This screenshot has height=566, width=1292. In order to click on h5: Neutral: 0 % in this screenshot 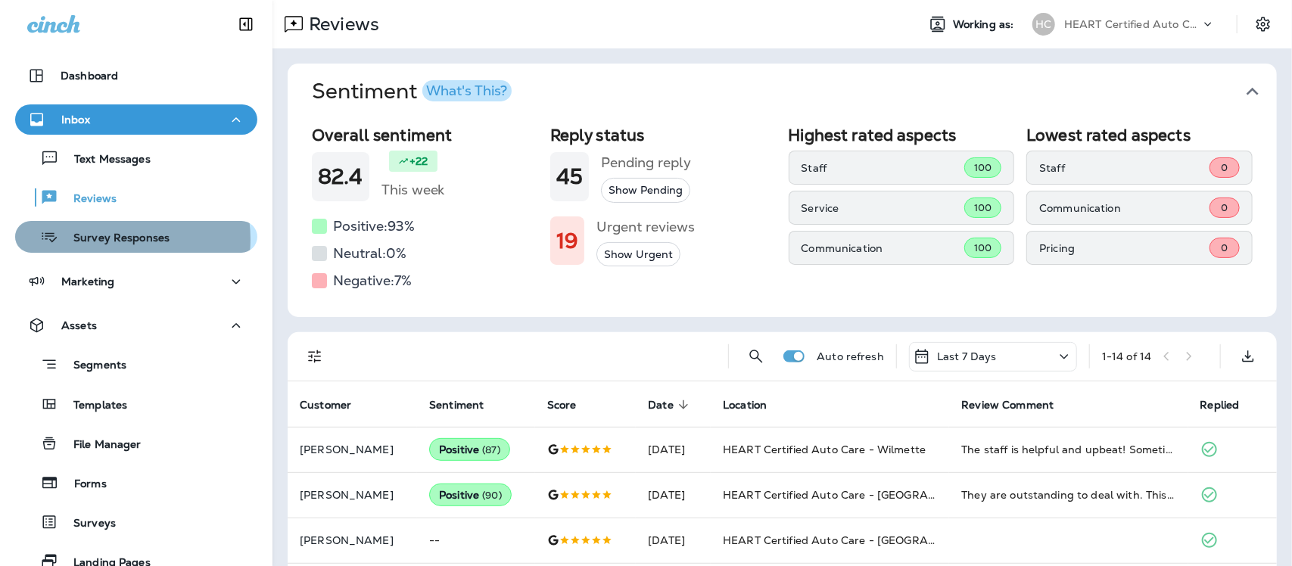, I will do `click(369, 253)`.